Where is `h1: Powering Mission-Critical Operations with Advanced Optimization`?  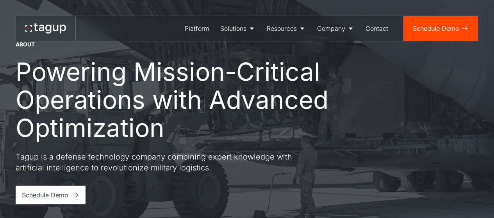 h1: Powering Mission-Critical Operations with Advanced Optimization is located at coordinates (180, 100).